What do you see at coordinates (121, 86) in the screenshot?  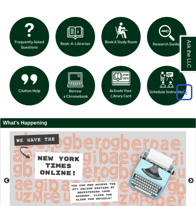 I see `img: activate Library Card icon links to form to activate student ID into library card` at bounding box center [121, 86].